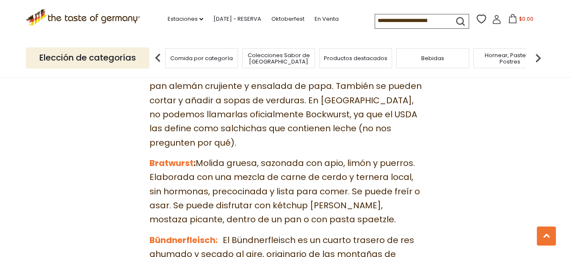 The image size is (572, 257). What do you see at coordinates (356, 58) in the screenshot?
I see `font: Productos destacados` at bounding box center [356, 58].